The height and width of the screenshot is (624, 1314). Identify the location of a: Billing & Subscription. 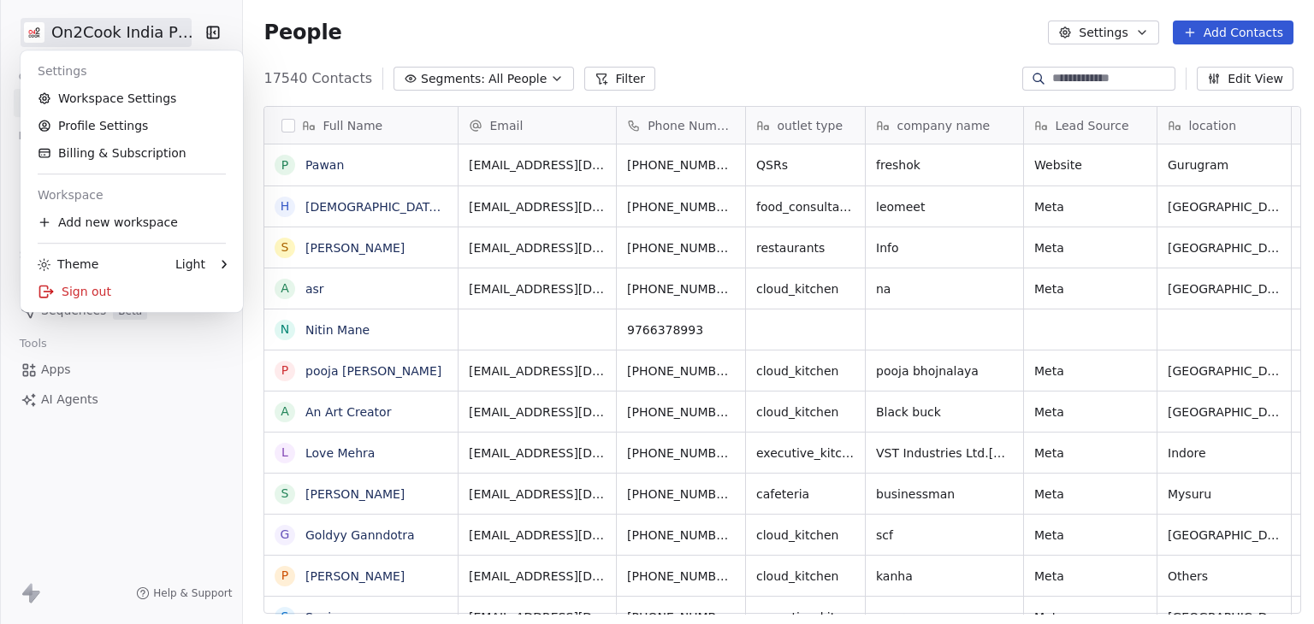
(132, 153).